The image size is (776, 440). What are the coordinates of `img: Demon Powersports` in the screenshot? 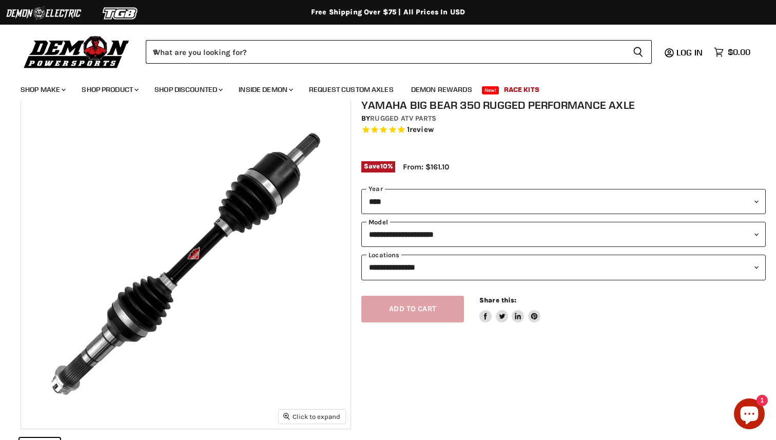 It's located at (76, 51).